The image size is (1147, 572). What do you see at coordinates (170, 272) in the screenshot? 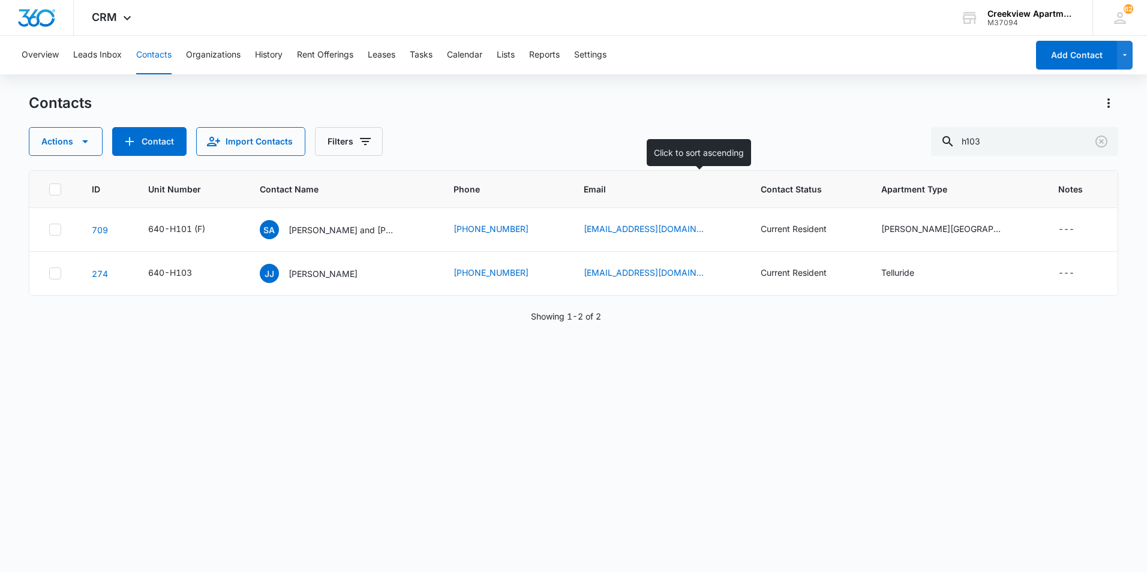
I see `div: 640-H103` at bounding box center [170, 272].